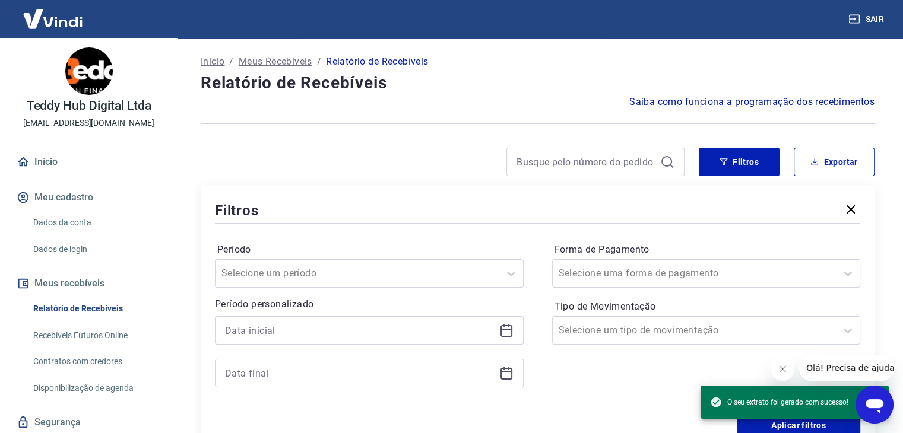 This screenshot has height=433, width=903. I want to click on label: Forma de Pagamento, so click(706, 250).